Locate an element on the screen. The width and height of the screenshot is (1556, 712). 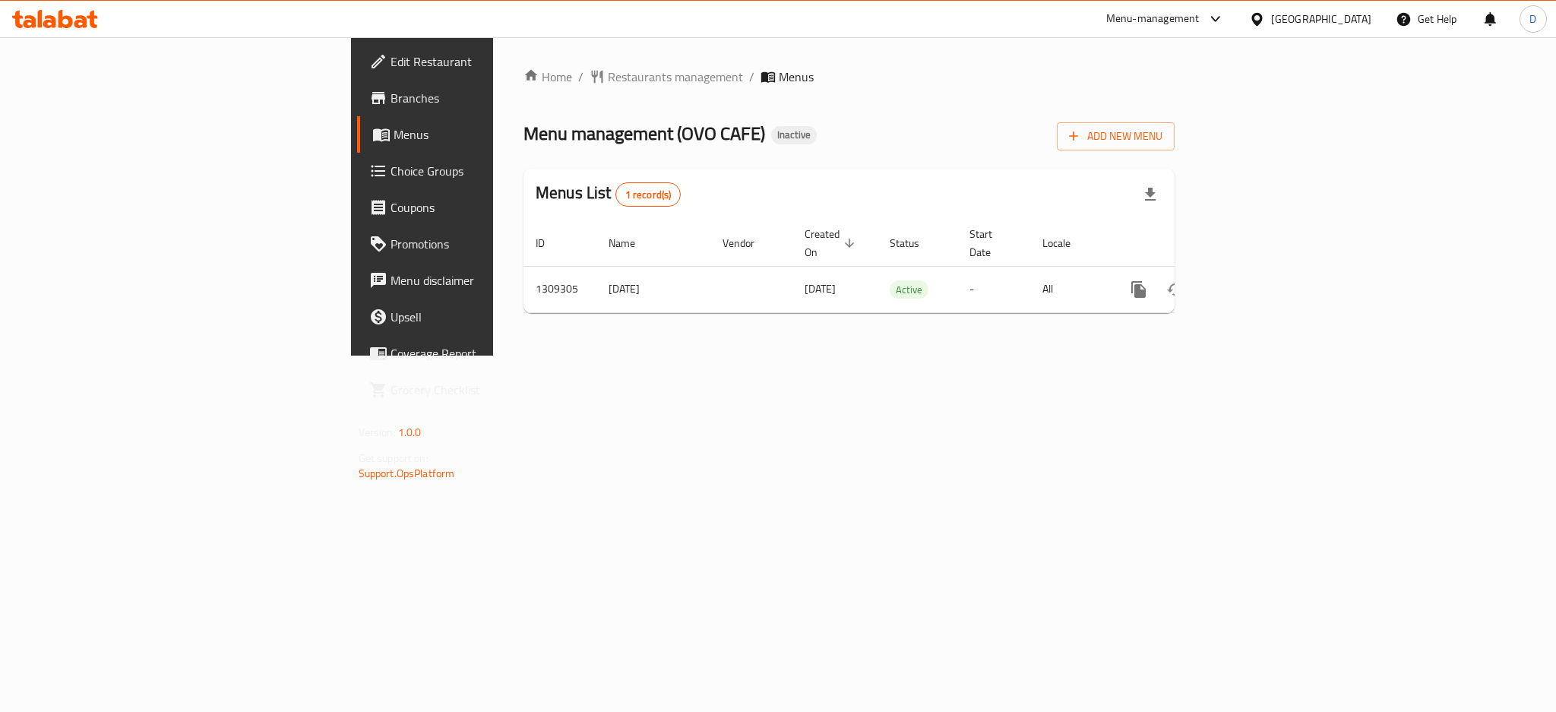
span: Vendor is located at coordinates (748, 243).